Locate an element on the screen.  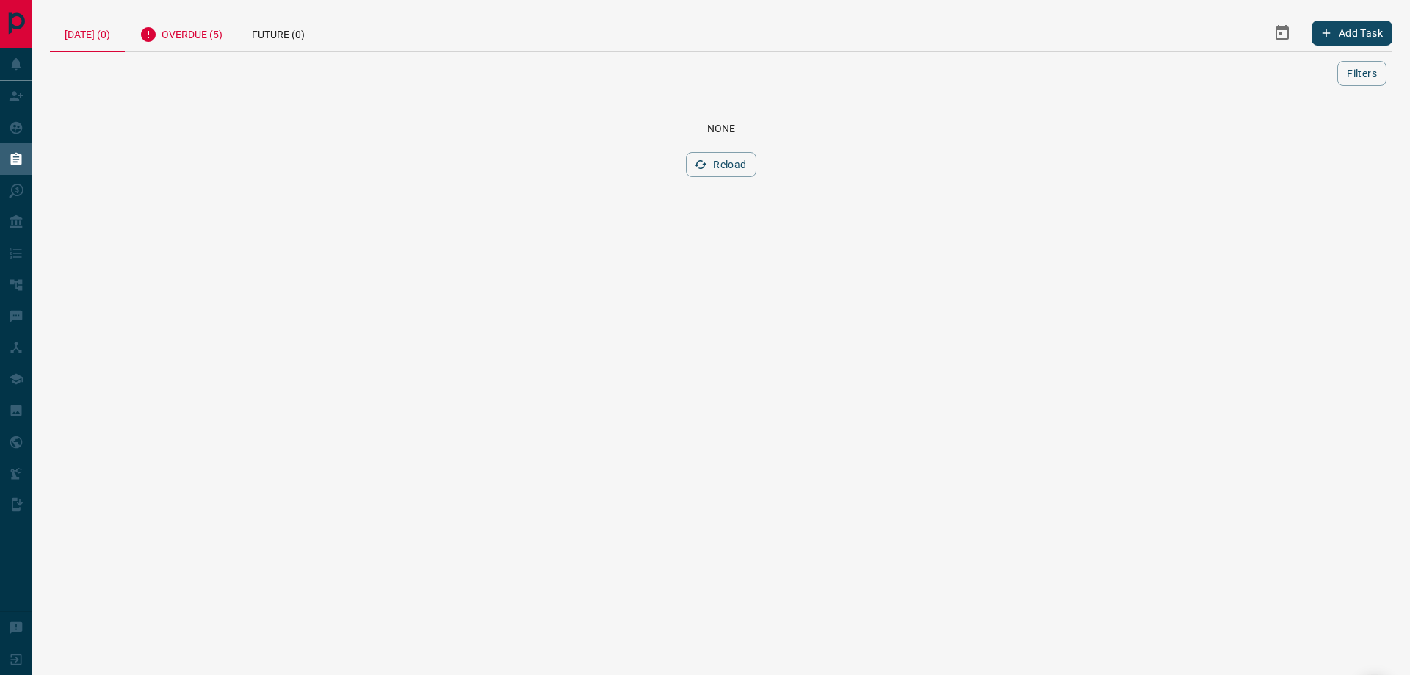
div: None is located at coordinates (721, 129).